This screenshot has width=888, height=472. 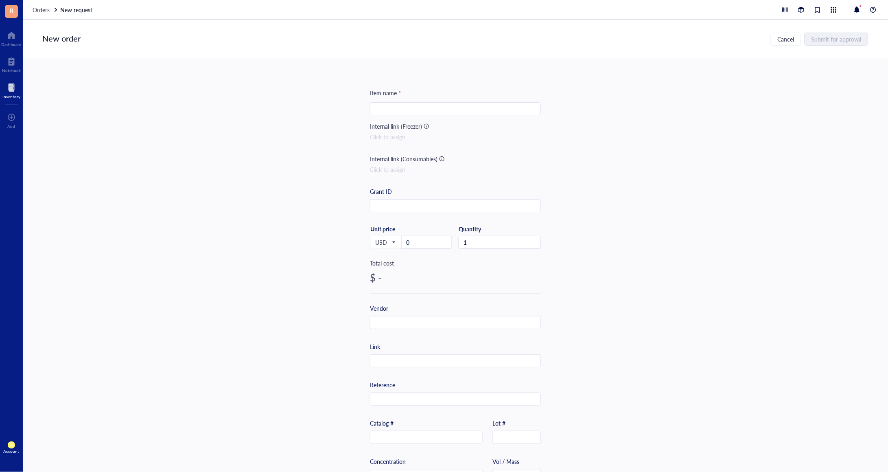 What do you see at coordinates (786, 39) in the screenshot?
I see `span: Cancel` at bounding box center [786, 39].